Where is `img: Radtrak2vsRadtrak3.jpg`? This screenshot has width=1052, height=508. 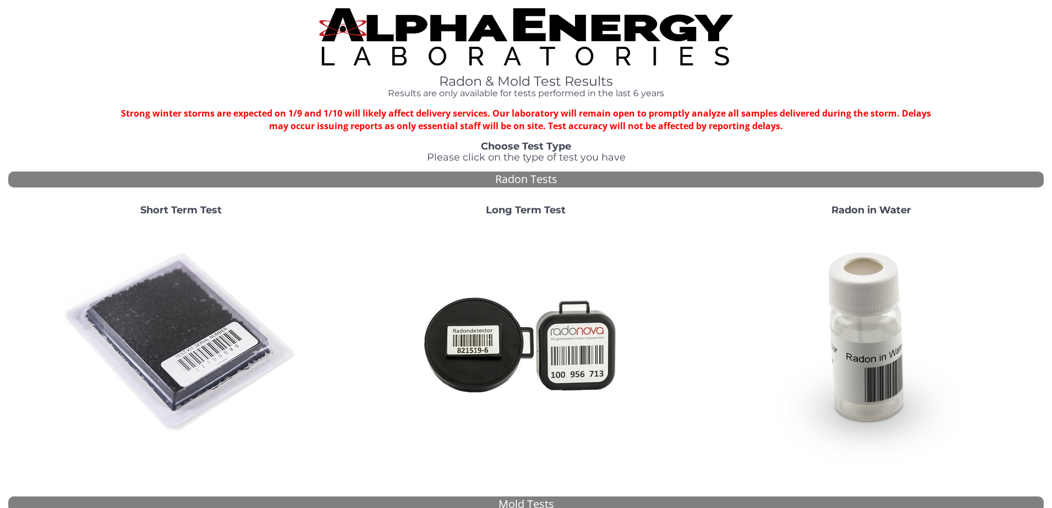 img: Radtrak2vsRadtrak3.jpg is located at coordinates (526, 343).